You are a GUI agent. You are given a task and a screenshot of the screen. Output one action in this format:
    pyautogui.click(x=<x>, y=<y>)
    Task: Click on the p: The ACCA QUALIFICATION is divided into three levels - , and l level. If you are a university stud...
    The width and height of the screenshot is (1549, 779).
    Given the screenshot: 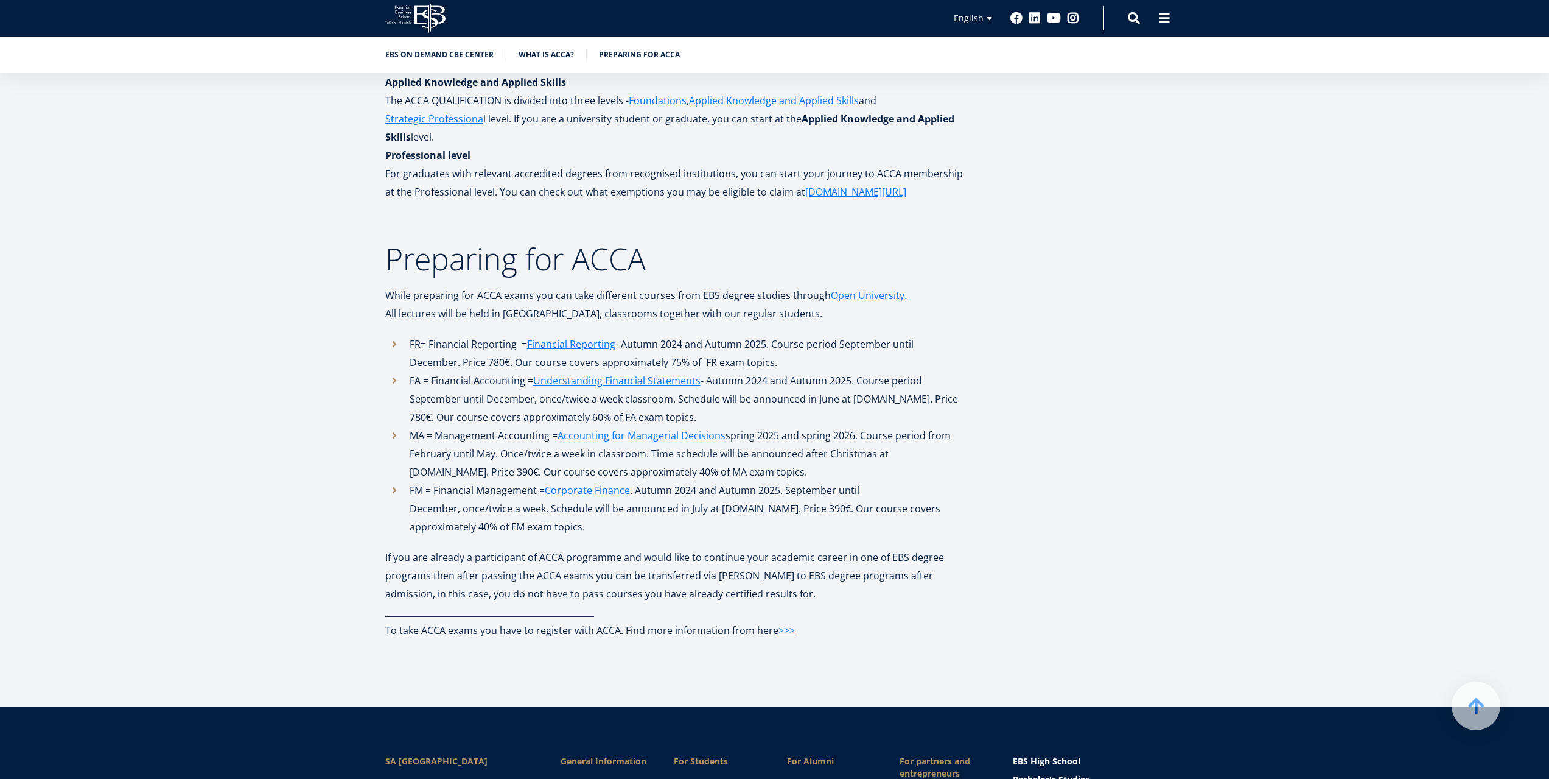 What is the action you would take?
    pyautogui.click(x=674, y=110)
    